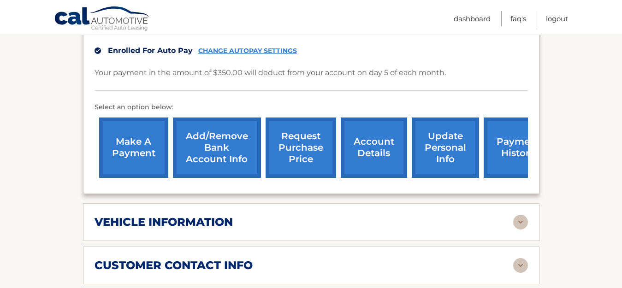 The image size is (622, 288). I want to click on a: request purchase price, so click(301, 148).